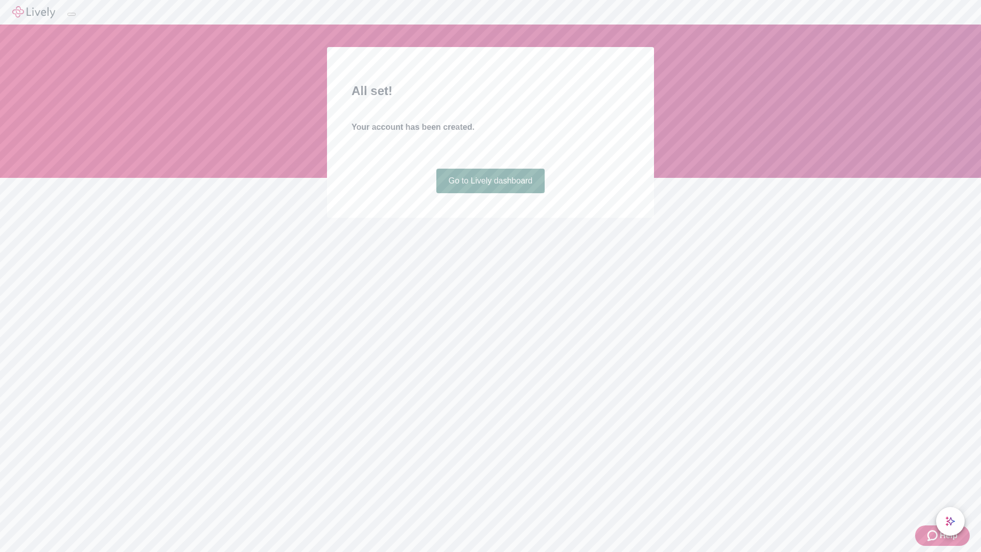 This screenshot has height=552, width=981. Describe the element at coordinates (943, 536) in the screenshot. I see `button: Zendesk support iconHelp` at that location.